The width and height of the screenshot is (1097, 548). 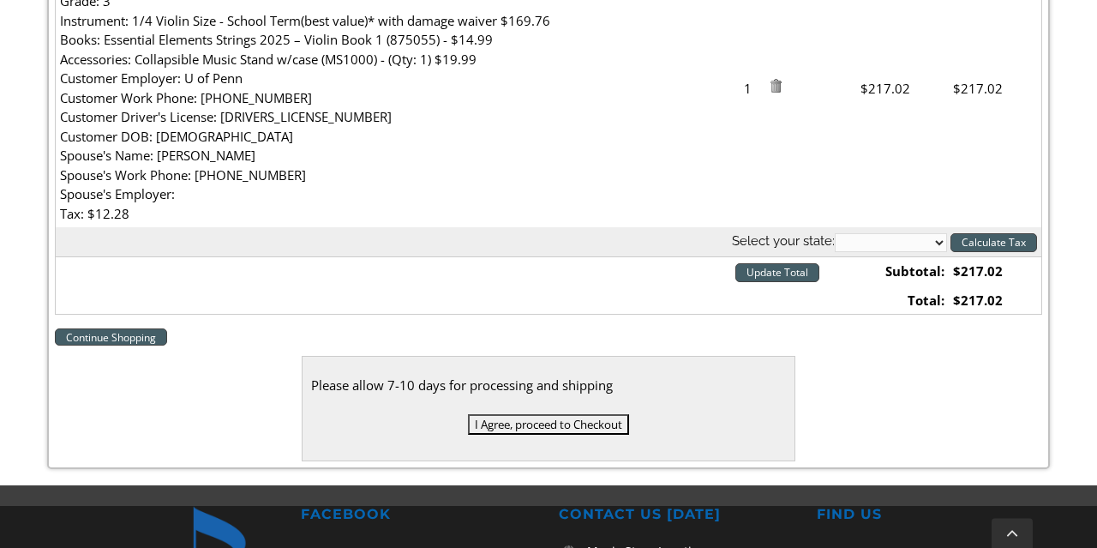 I want to click on h2: FIND US, so click(x=935, y=514).